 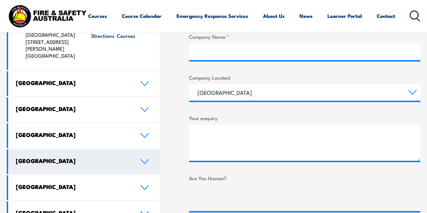 I want to click on label: Company Located, so click(x=305, y=77).